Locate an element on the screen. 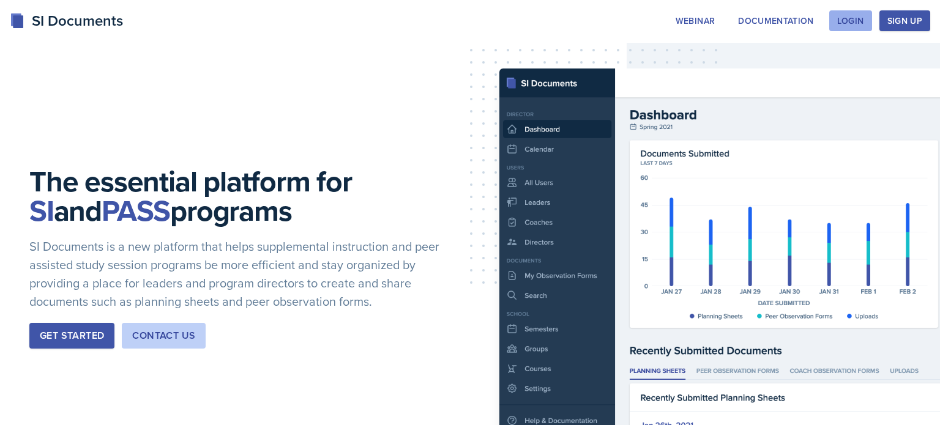  button: Webinar is located at coordinates (695, 21).